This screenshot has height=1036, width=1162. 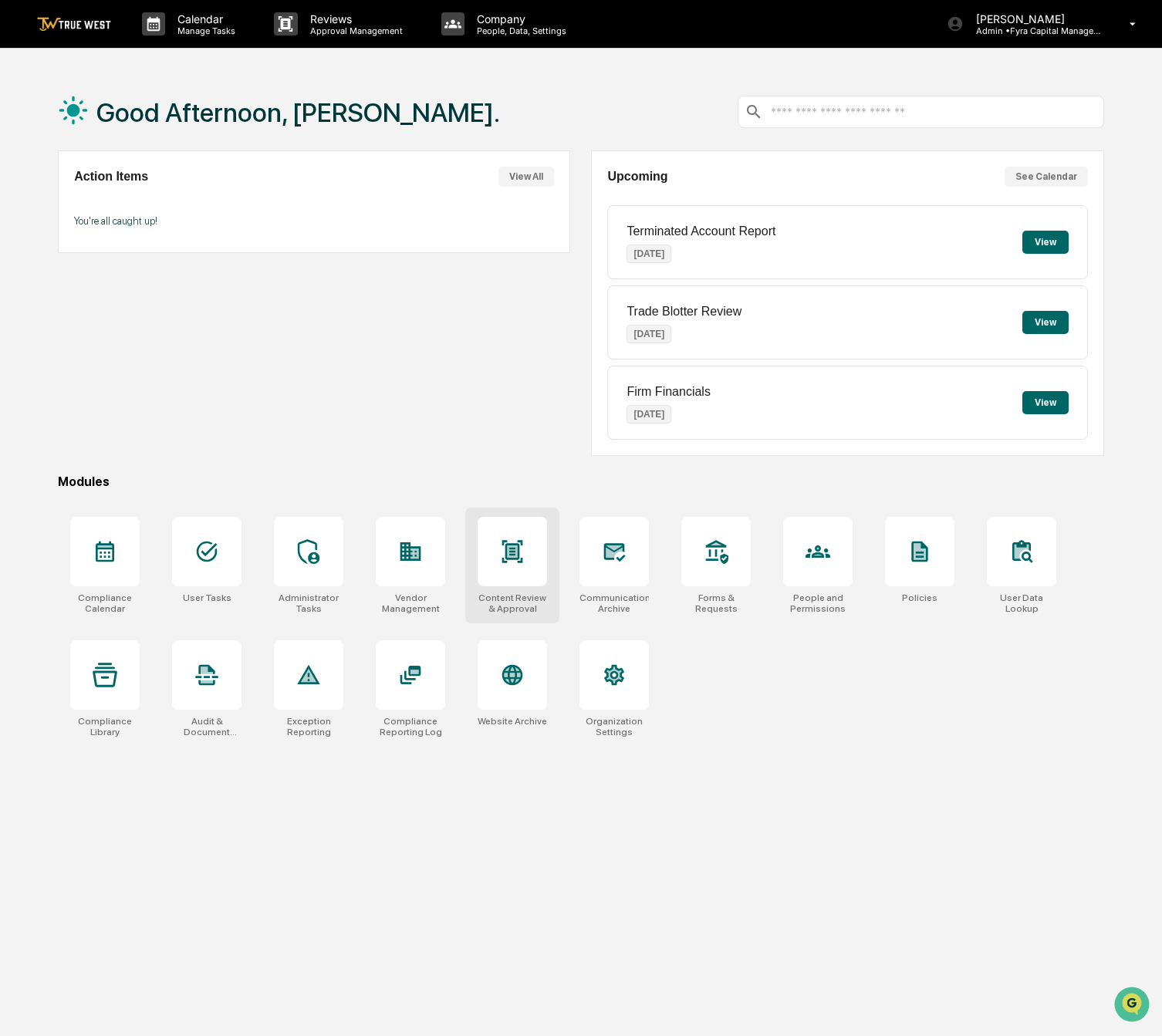 What do you see at coordinates (57, 202) in the screenshot?
I see `a: 🖐️Preclearance` at bounding box center [57, 202].